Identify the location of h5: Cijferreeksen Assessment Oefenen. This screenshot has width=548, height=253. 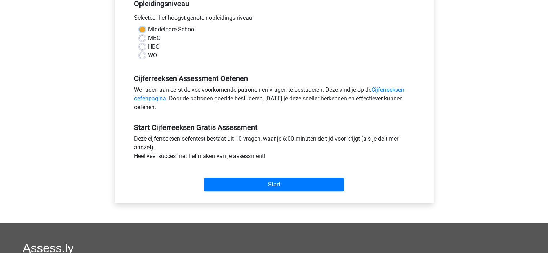
(274, 79).